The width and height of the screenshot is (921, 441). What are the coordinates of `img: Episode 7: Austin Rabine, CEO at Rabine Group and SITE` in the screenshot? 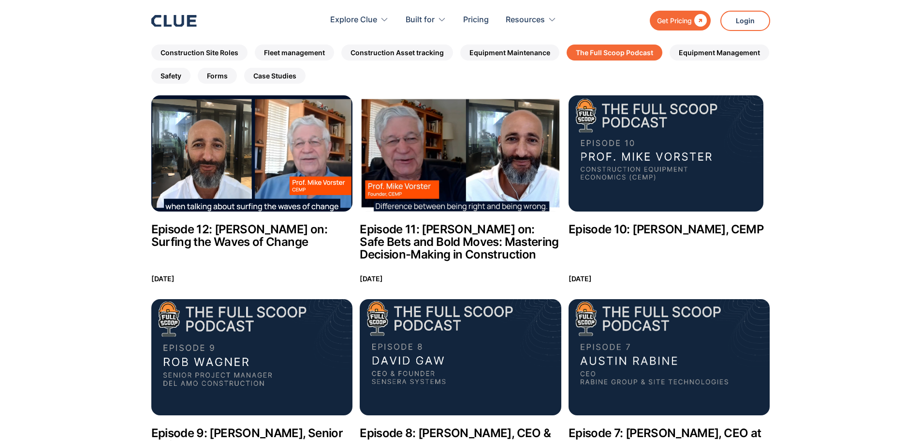 It's located at (669, 357).